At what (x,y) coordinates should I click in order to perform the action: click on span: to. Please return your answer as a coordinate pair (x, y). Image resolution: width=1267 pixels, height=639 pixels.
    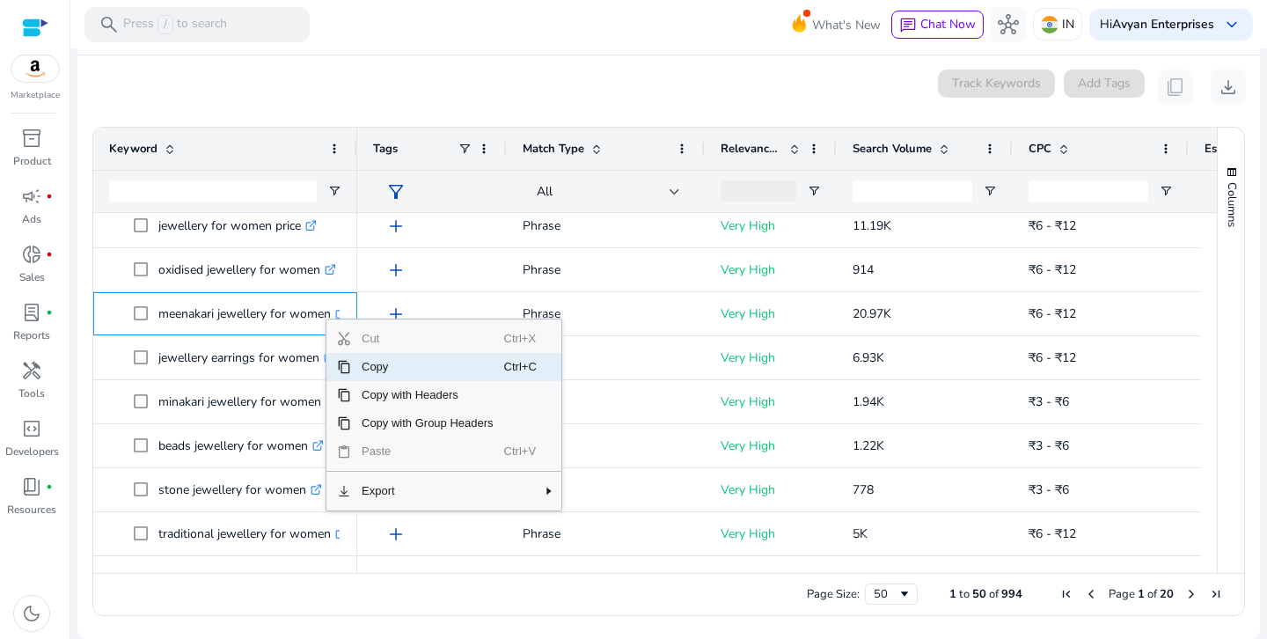
    Looking at the image, I should click on (964, 594).